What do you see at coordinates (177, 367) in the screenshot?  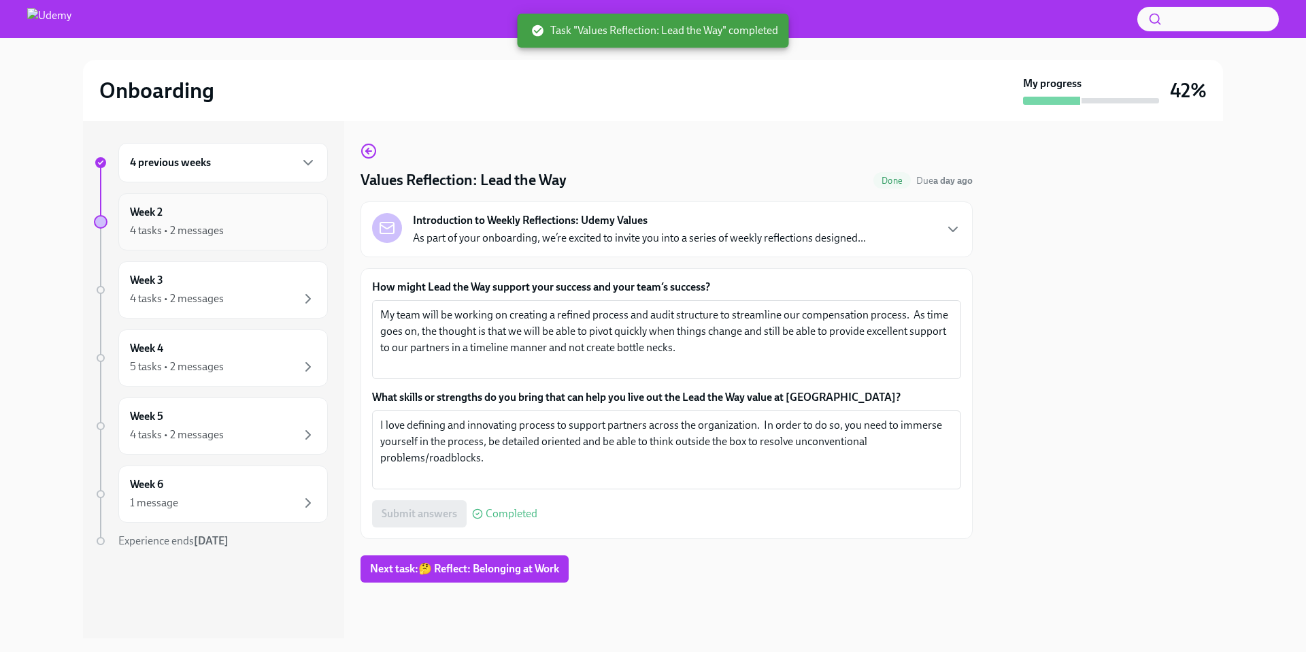 I see `div: 5 tasks • 2 messages` at bounding box center [177, 367].